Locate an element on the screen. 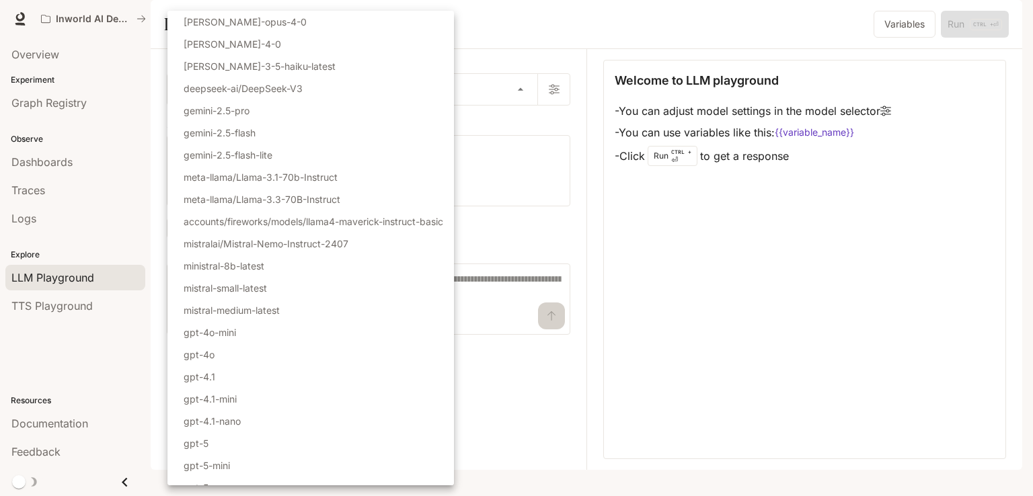 The height and width of the screenshot is (496, 1033). p: gemini-2.5-pro is located at coordinates (217, 110).